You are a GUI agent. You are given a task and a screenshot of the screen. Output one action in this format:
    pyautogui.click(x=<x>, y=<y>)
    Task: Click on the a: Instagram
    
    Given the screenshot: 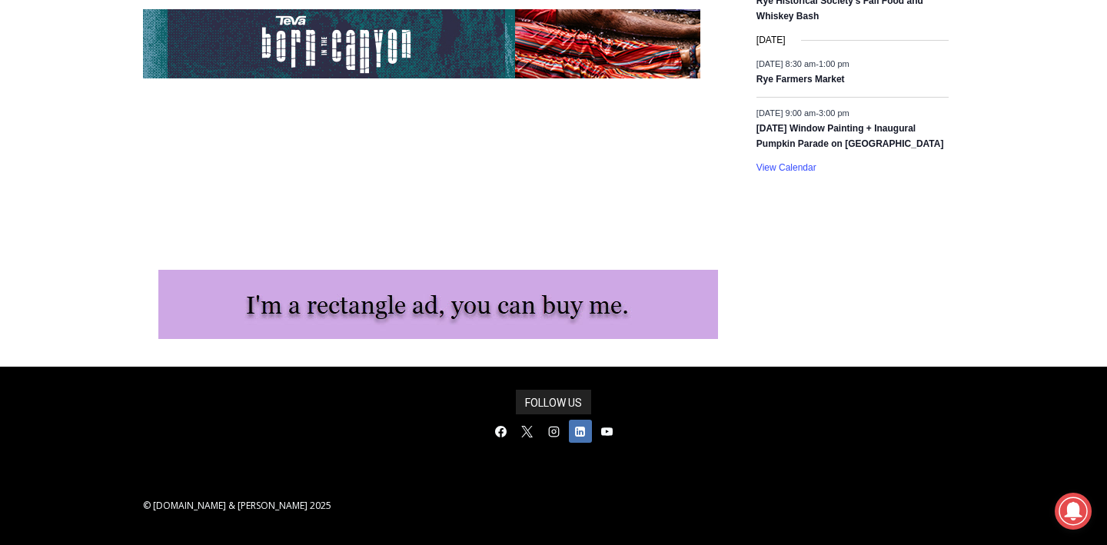 What is the action you would take?
    pyautogui.click(x=554, y=431)
    